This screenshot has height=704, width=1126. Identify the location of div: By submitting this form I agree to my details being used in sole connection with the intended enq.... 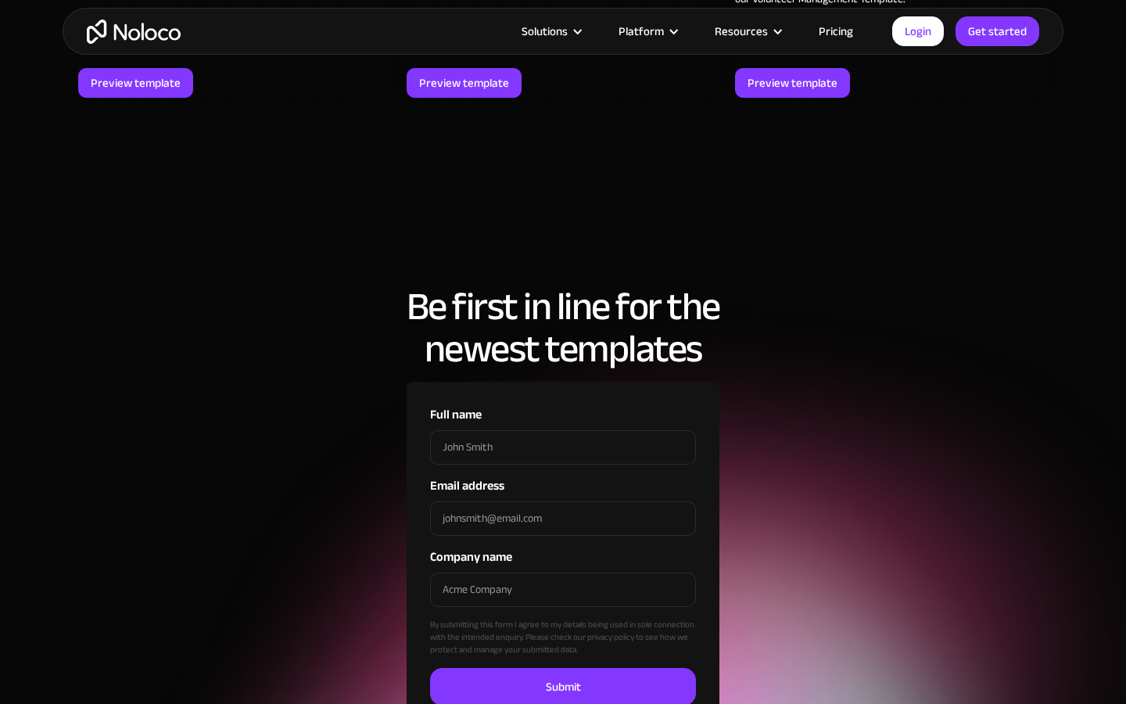
(563, 620).